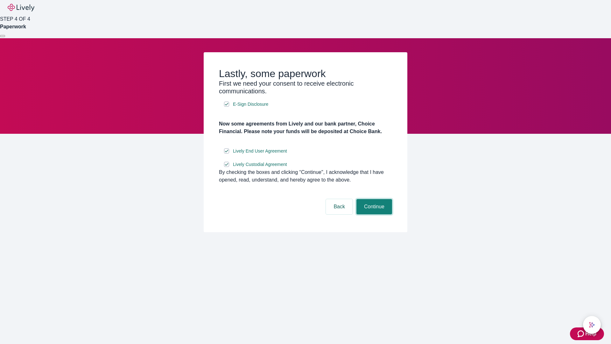 This screenshot has height=344, width=611. I want to click on button: Back, so click(339, 206).